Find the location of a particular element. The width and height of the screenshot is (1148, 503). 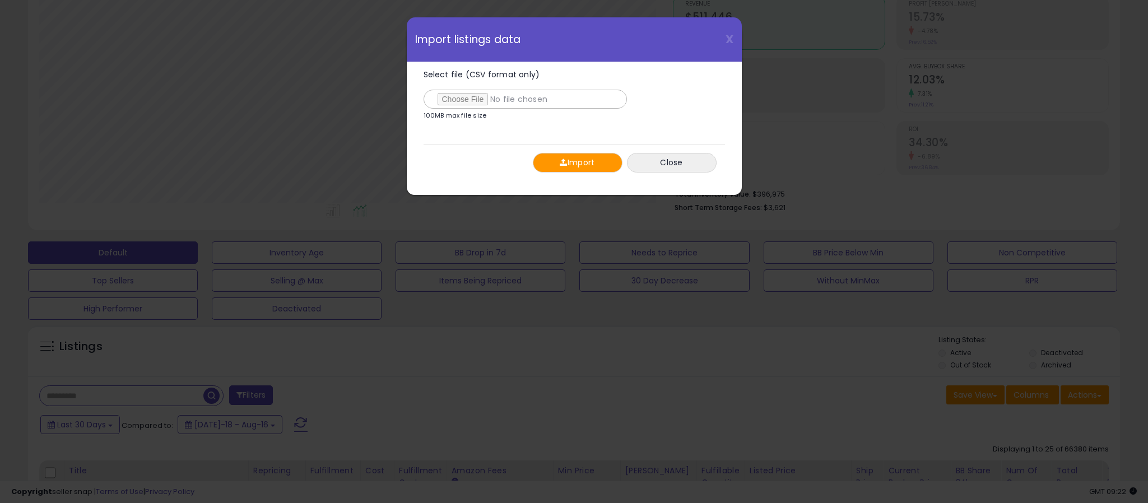

span: X is located at coordinates (730, 39).